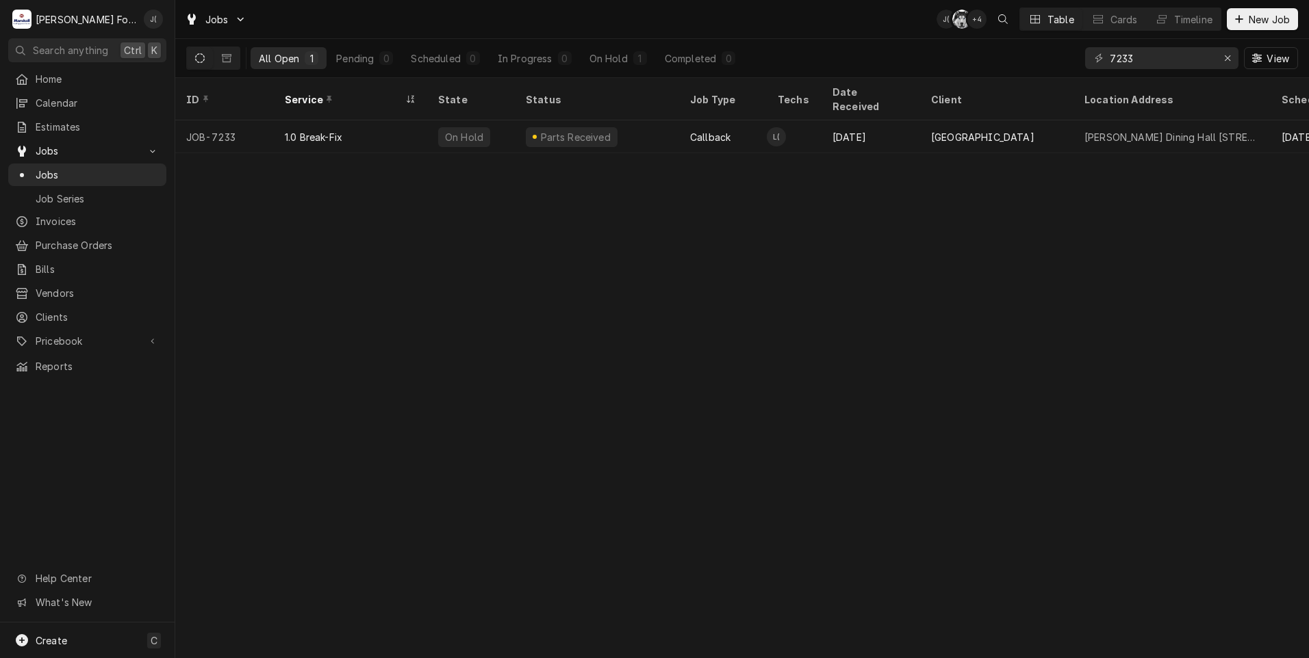 The height and width of the screenshot is (658, 1309). What do you see at coordinates (344, 99) in the screenshot?
I see `div: Service` at bounding box center [344, 99].